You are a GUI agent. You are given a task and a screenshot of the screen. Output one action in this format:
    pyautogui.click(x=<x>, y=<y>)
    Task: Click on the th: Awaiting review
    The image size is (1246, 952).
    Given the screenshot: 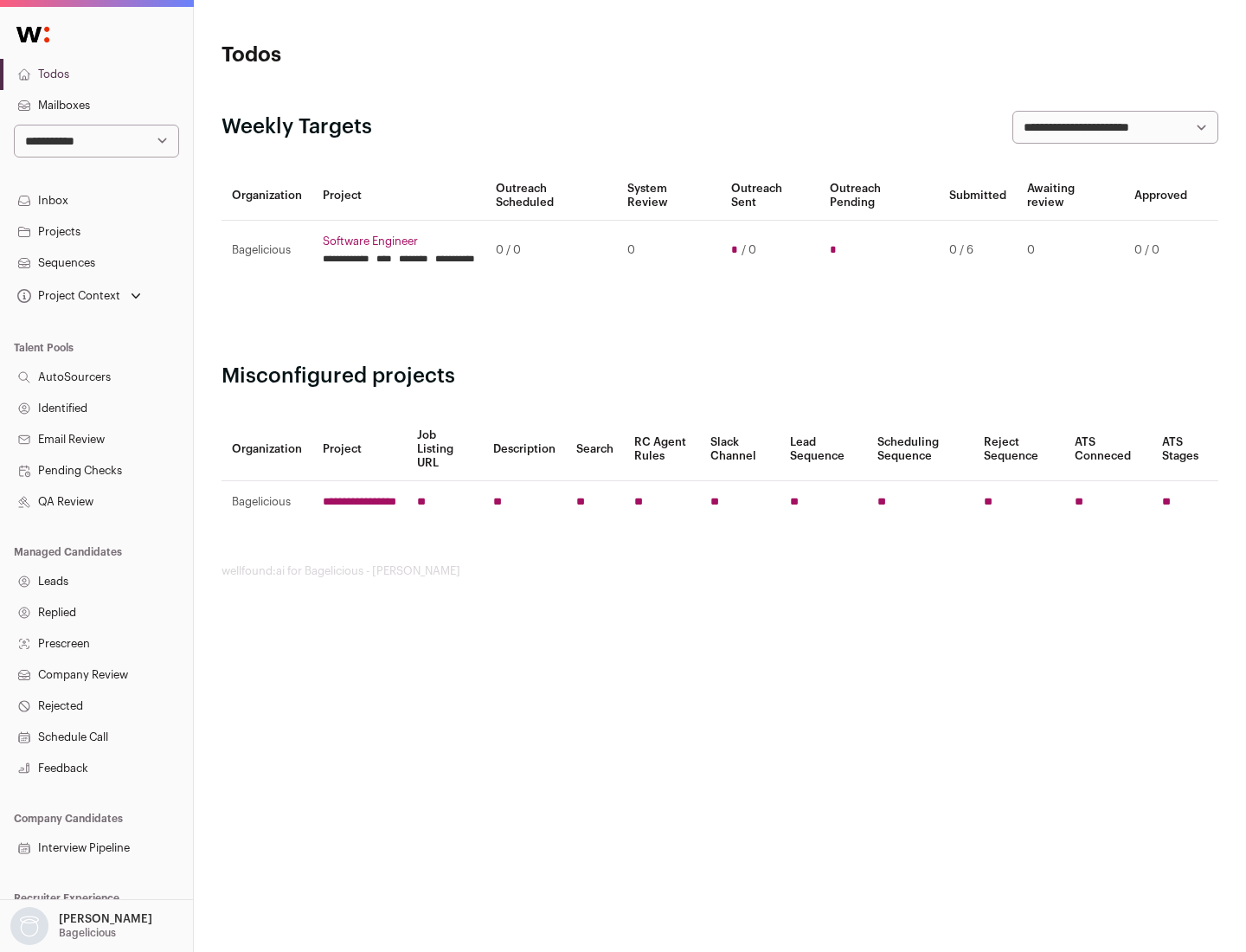 What is the action you would take?
    pyautogui.click(x=1070, y=196)
    